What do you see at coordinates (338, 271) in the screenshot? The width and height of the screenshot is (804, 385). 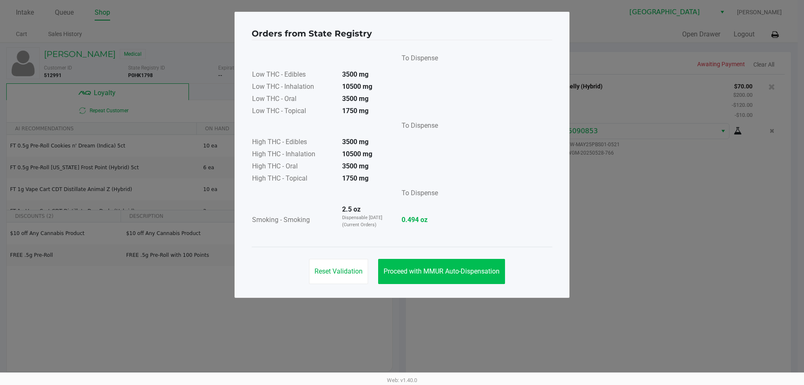 I see `button: Reset Validation` at bounding box center [338, 271].